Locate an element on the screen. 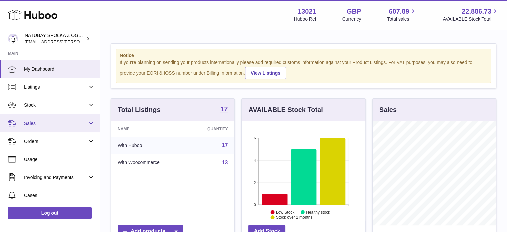 The width and height of the screenshot is (507, 232). text: Low Stock is located at coordinates (285, 212).